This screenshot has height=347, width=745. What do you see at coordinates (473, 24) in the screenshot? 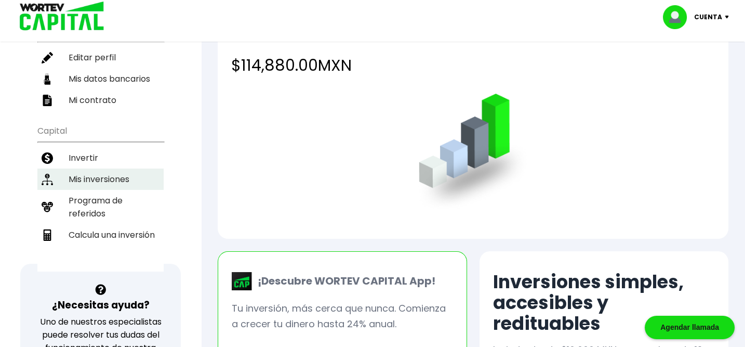
I see `h2: Total de rendimientos recibidos en tu mes de consulta` at bounding box center [473, 24].